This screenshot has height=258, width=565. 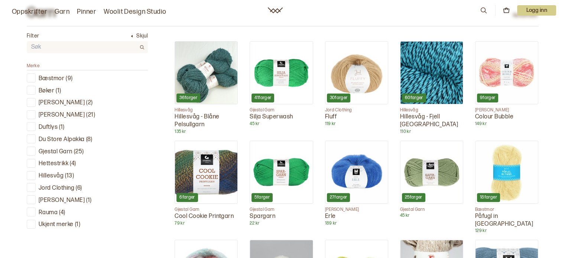 I want to click on img: Erle, so click(x=356, y=172).